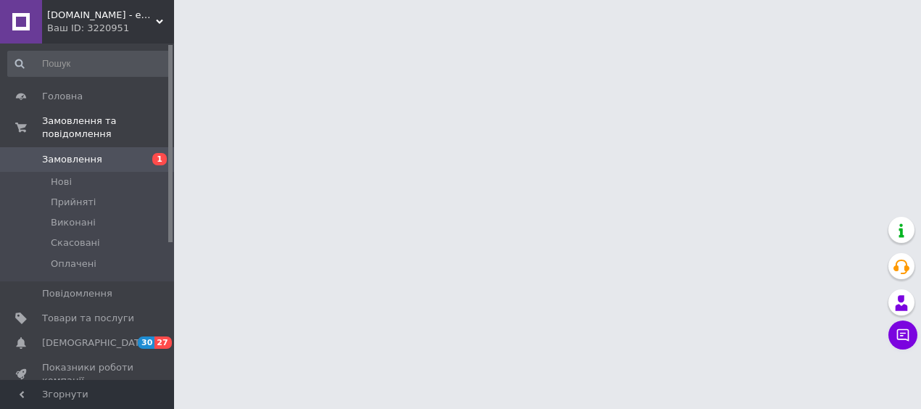  Describe the element at coordinates (146, 342) in the screenshot. I see `span: 30` at that location.